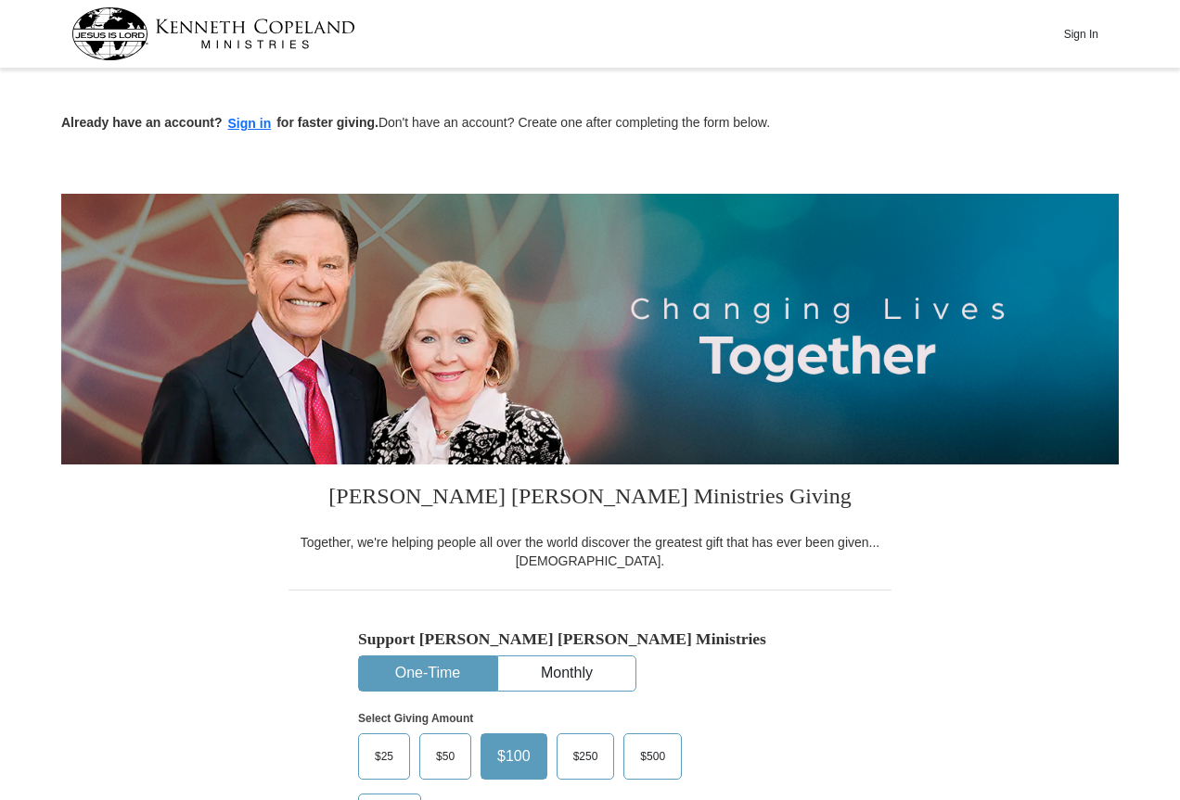  I want to click on img: kcm-header-logo.svg, so click(213, 33).